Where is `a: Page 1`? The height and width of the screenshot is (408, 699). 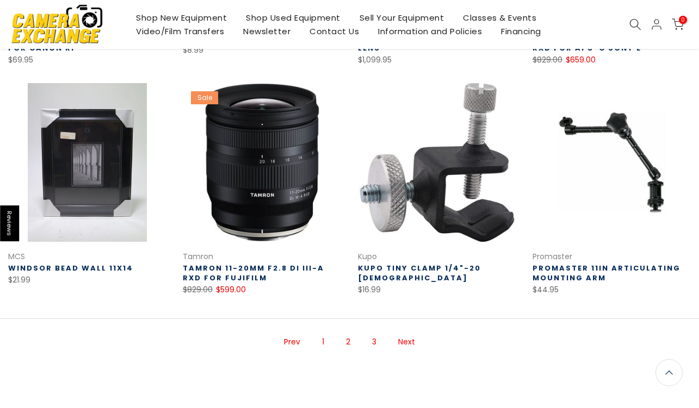
a: Page 1 is located at coordinates (323, 342).